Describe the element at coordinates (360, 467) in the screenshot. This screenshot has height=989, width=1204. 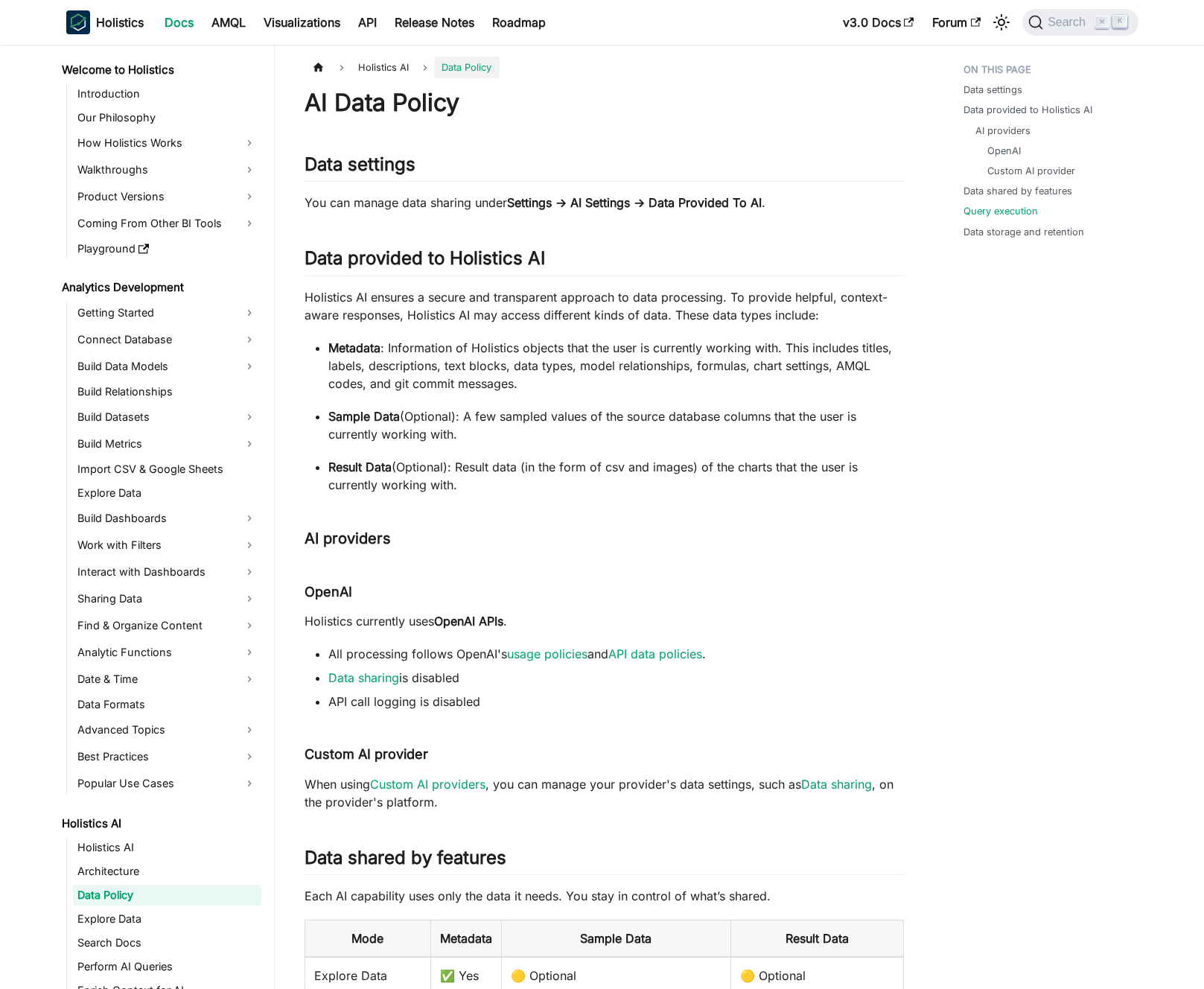
I see `strong: Result Data` at that location.